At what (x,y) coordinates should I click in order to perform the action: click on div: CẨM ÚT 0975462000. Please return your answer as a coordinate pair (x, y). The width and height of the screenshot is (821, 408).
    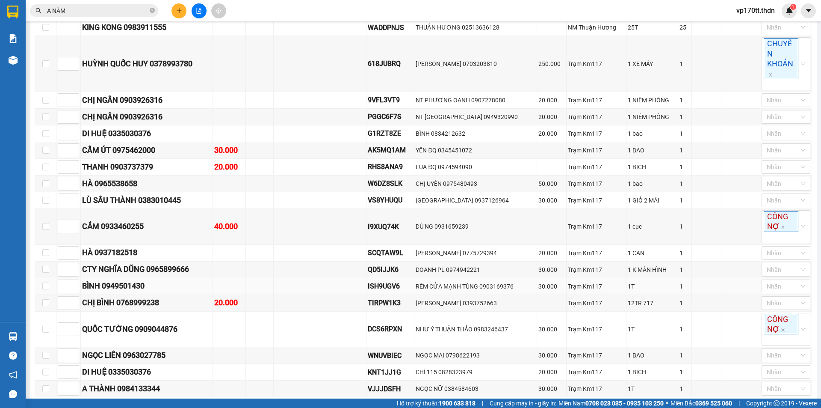
    Looking at the image, I should click on (147, 150).